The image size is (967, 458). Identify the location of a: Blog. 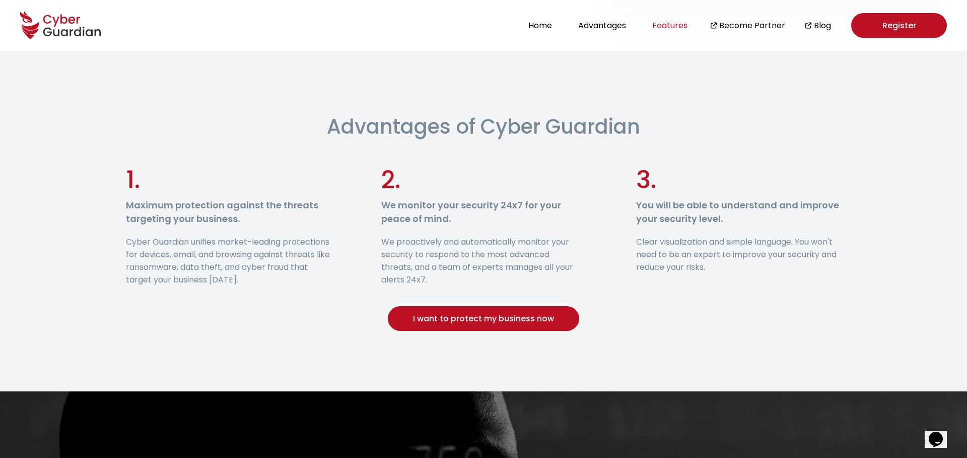
(823, 25).